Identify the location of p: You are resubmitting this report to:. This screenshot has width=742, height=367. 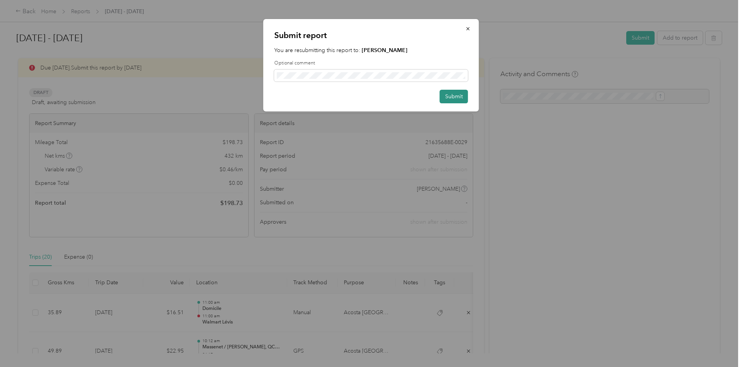
(371, 50).